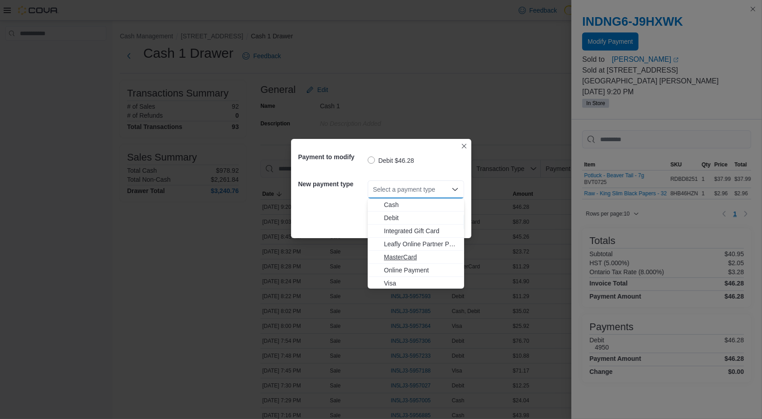  Describe the element at coordinates (421, 244) in the screenshot. I see `span: Leafly Online Partner Payment` at that location.